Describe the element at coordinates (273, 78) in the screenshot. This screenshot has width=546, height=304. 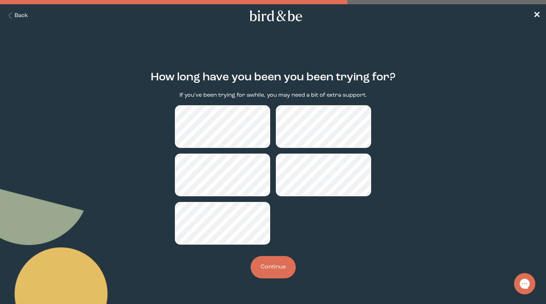
I see `h2: How long have you been you been trying for?` at that location.